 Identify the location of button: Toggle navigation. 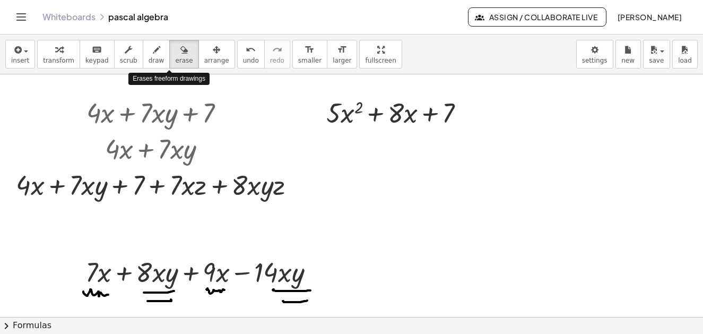
(21, 17).